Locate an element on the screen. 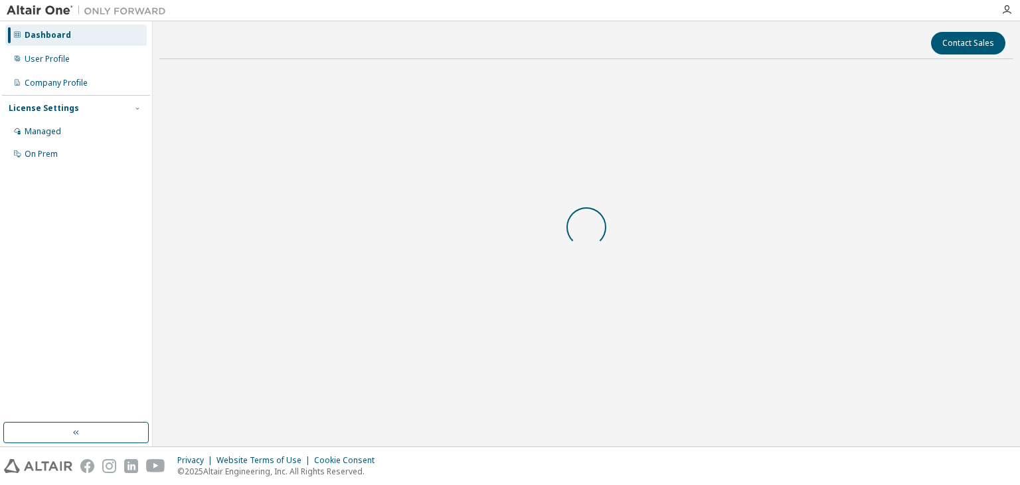 This screenshot has width=1020, height=485. div: Dashboard is located at coordinates (48, 35).